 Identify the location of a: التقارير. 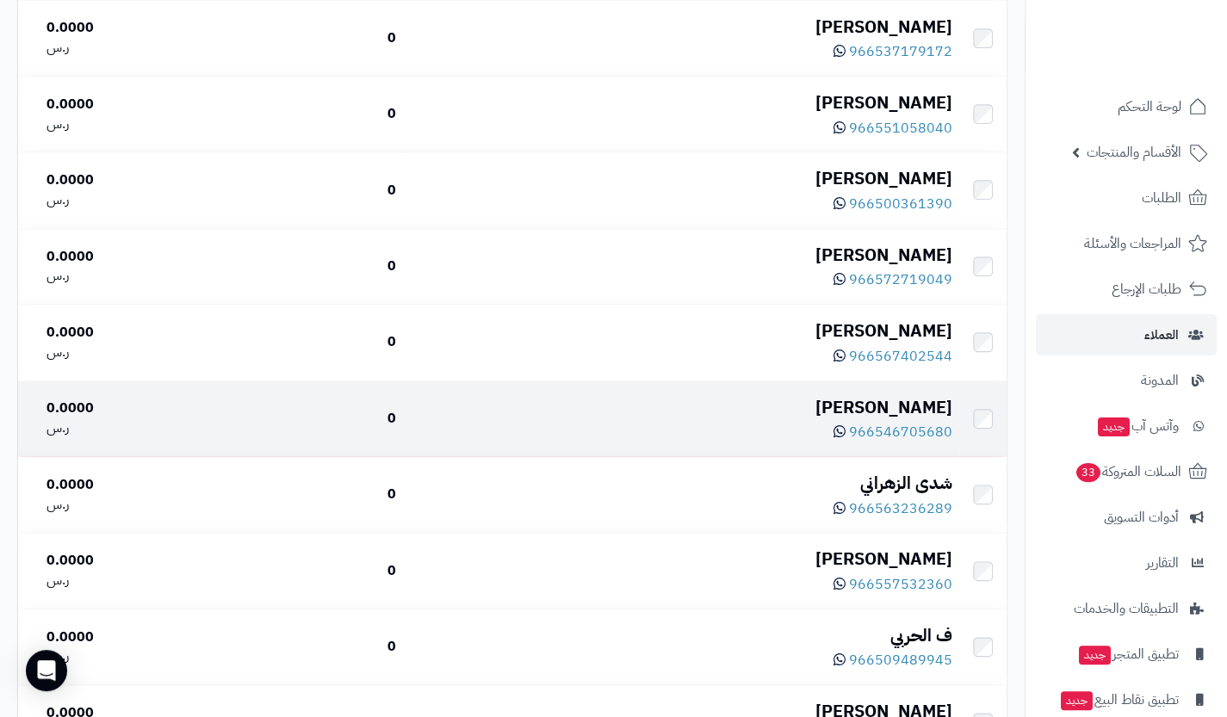
(1126, 563).